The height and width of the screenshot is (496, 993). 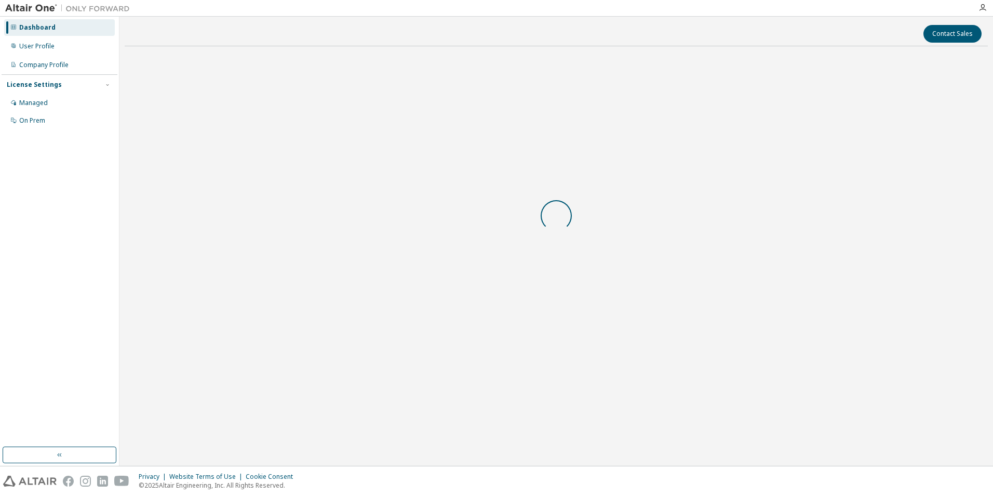 What do you see at coordinates (154, 476) in the screenshot?
I see `div: Privacy` at bounding box center [154, 476].